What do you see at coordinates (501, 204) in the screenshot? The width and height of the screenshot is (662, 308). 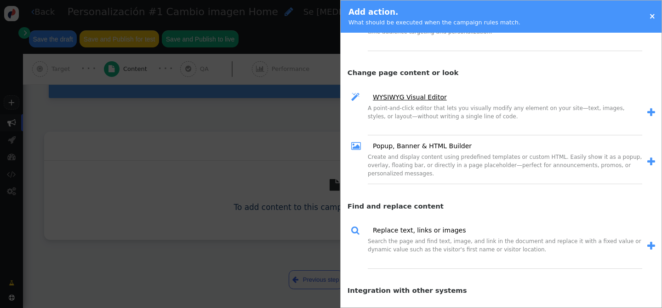 I see `h4: Find and replace content` at bounding box center [501, 204].